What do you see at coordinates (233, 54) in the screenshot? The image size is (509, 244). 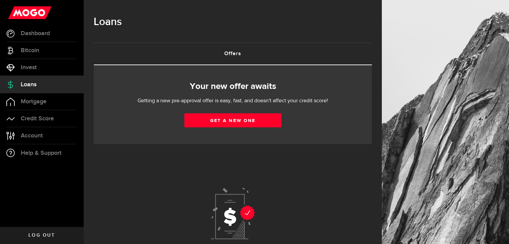 I see `a: Offers` at bounding box center [233, 54].